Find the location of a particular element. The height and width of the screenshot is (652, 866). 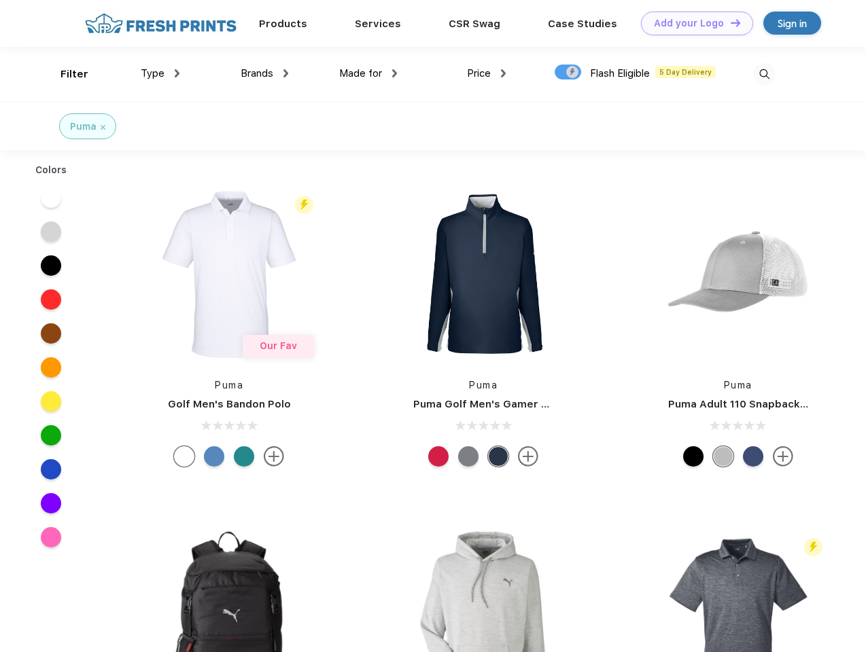

div: Lake Blue is located at coordinates (214, 457).